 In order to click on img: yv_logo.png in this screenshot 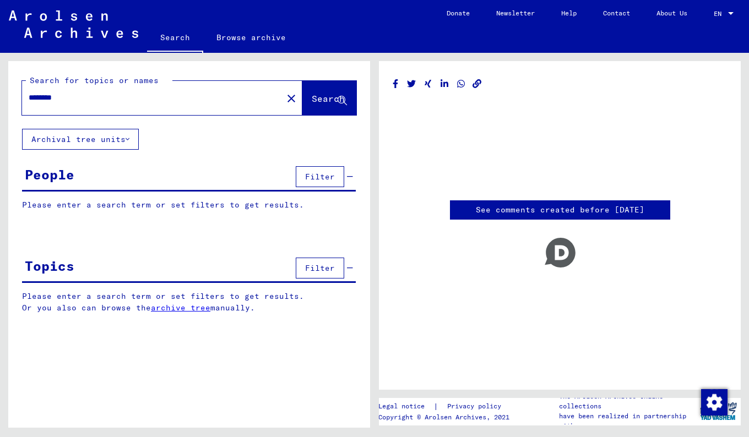, I will do `click(718, 412)`.